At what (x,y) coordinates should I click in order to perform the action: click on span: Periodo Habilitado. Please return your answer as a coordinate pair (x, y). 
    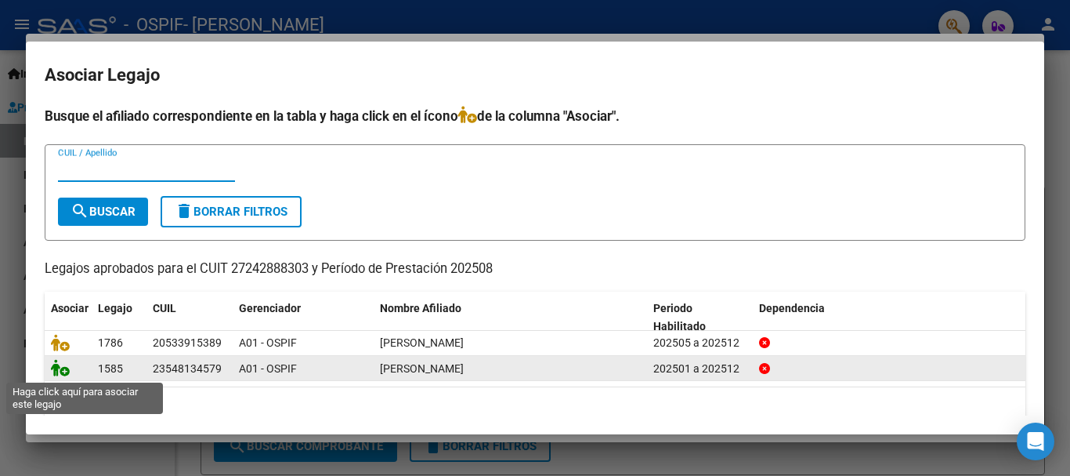
    Looking at the image, I should click on (679, 316).